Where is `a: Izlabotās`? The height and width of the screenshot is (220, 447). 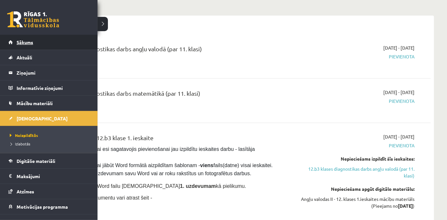
a: Izlabotās is located at coordinates (49, 144).